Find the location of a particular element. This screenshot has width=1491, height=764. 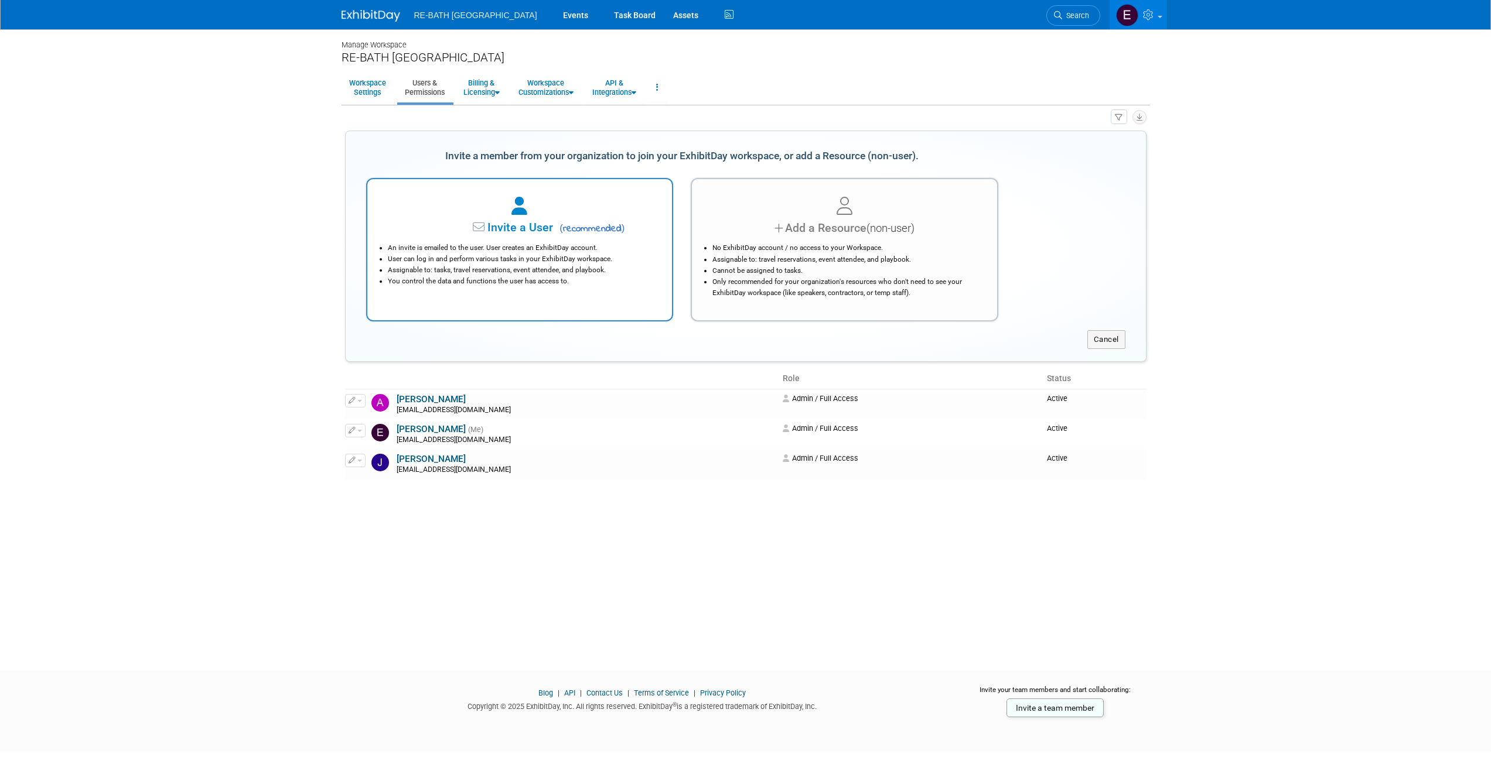

a: Search is located at coordinates (1073, 15).